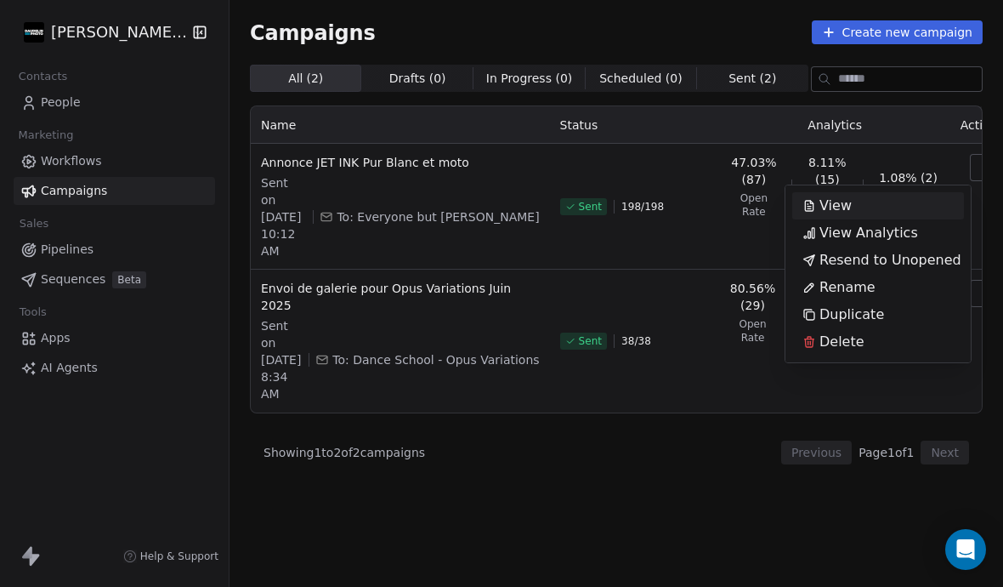 Image resolution: width=1003 pixels, height=587 pixels. What do you see at coordinates (878, 274) in the screenshot?
I see `div: Suggestions` at bounding box center [878, 274].